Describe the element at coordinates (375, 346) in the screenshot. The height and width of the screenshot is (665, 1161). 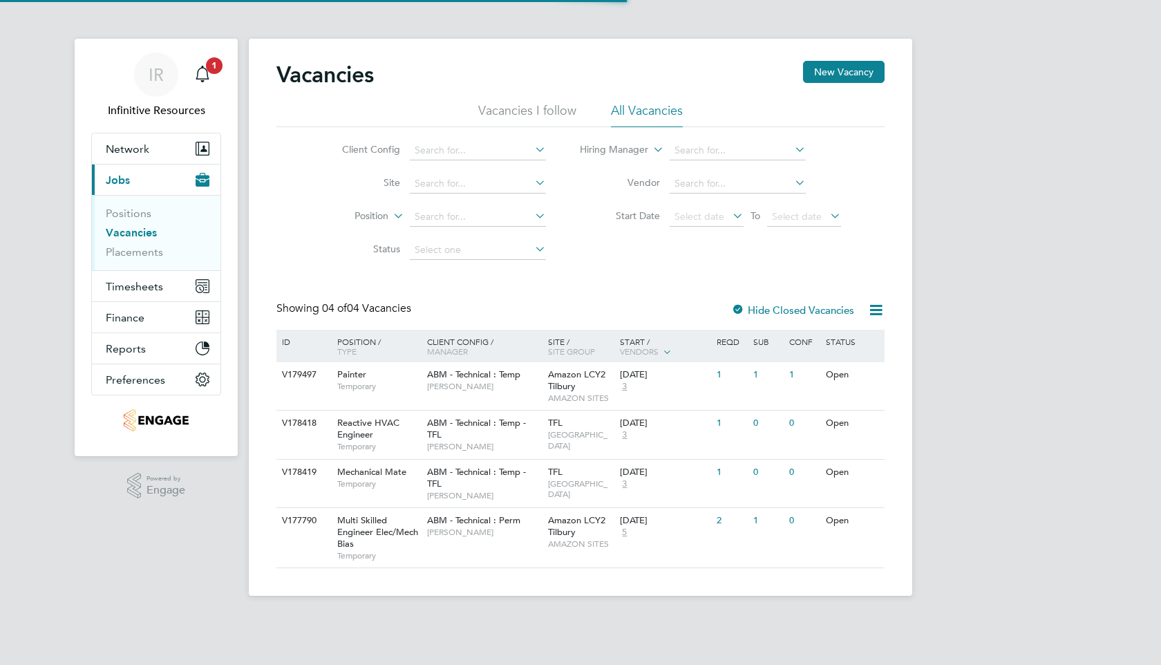
I see `div: Position /` at that location.